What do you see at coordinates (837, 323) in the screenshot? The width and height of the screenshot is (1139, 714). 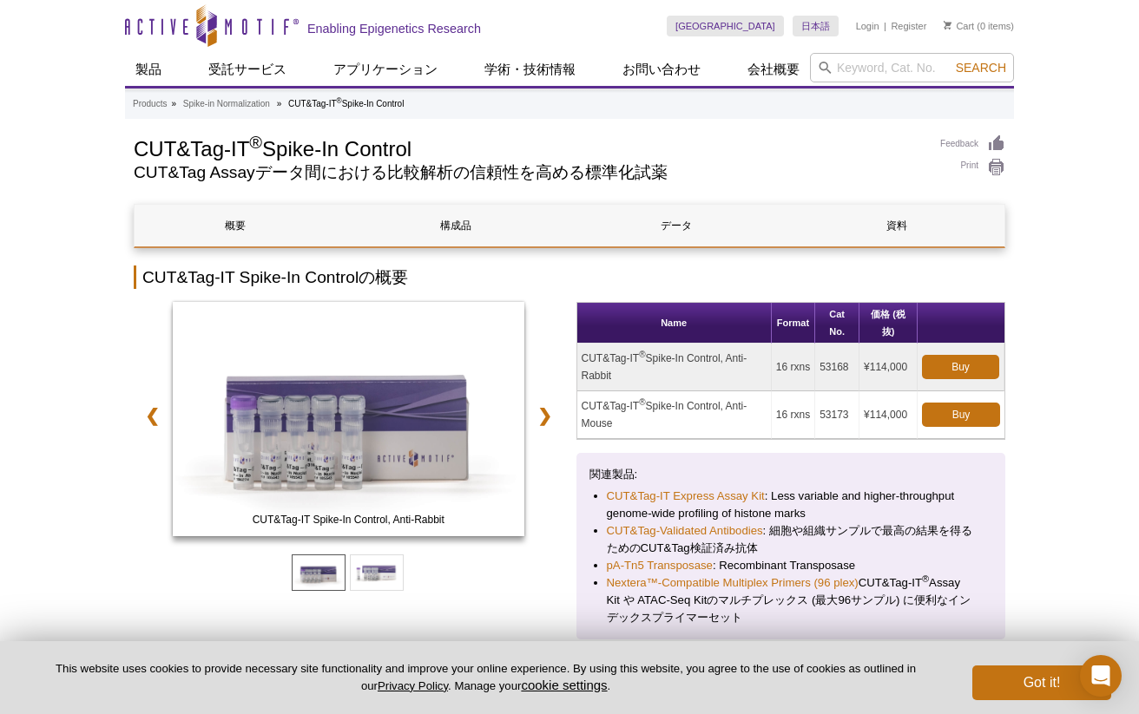 I see `th: Cat No.` at bounding box center [837, 323].